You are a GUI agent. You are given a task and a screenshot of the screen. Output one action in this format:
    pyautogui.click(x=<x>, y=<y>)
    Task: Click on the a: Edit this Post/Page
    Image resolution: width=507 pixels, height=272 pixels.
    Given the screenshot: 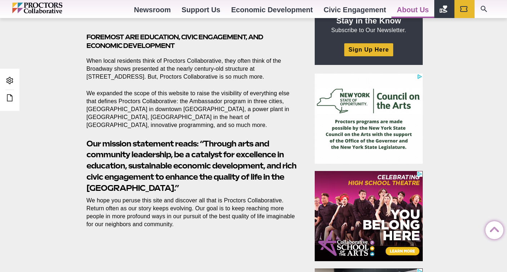 What is the action you would take?
    pyautogui.click(x=10, y=98)
    